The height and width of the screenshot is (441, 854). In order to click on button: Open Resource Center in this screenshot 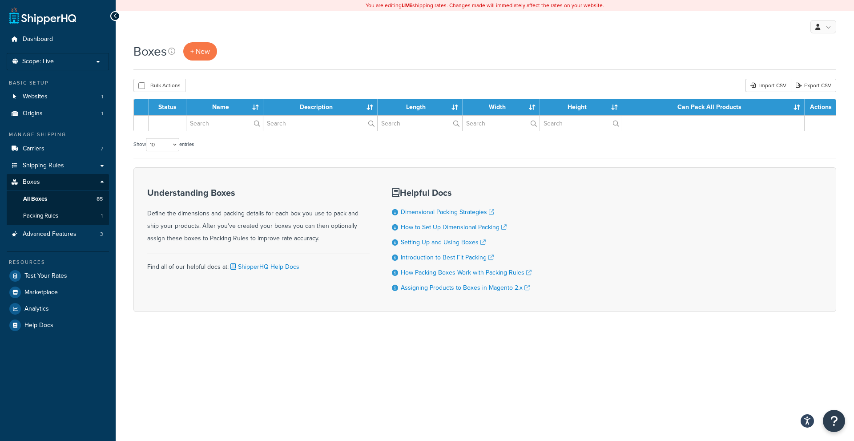, I will do `click(834, 421)`.